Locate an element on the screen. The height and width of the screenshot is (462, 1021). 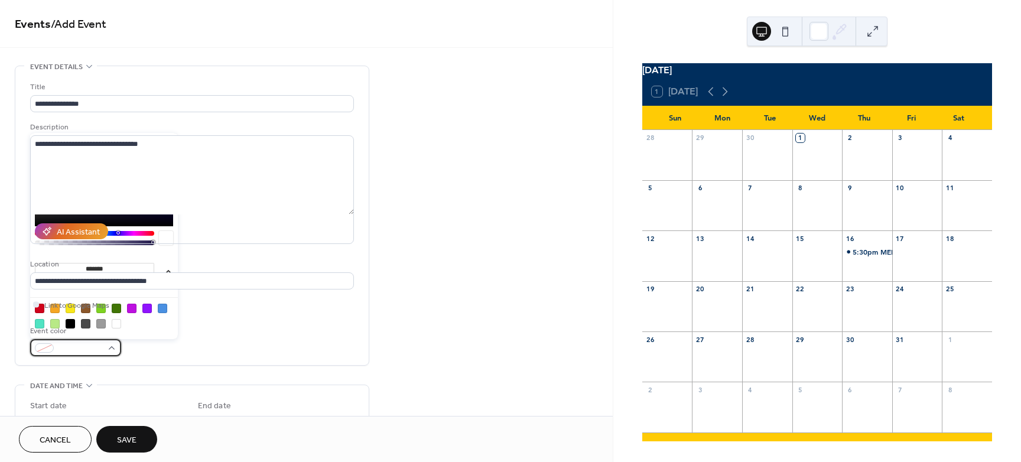
div: Event color is located at coordinates (74, 331).